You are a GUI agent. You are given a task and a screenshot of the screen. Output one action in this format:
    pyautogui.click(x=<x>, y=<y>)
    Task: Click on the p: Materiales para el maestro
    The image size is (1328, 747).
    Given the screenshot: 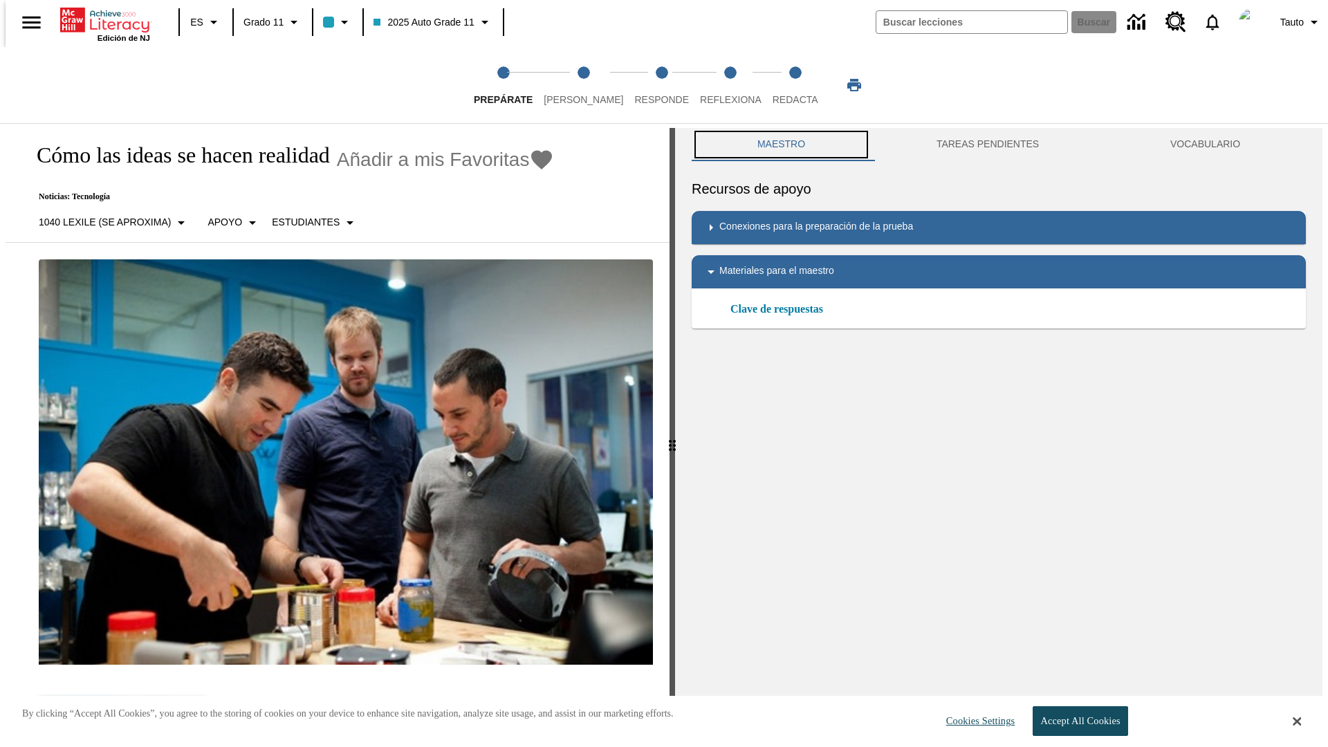 What is the action you would take?
    pyautogui.click(x=777, y=272)
    